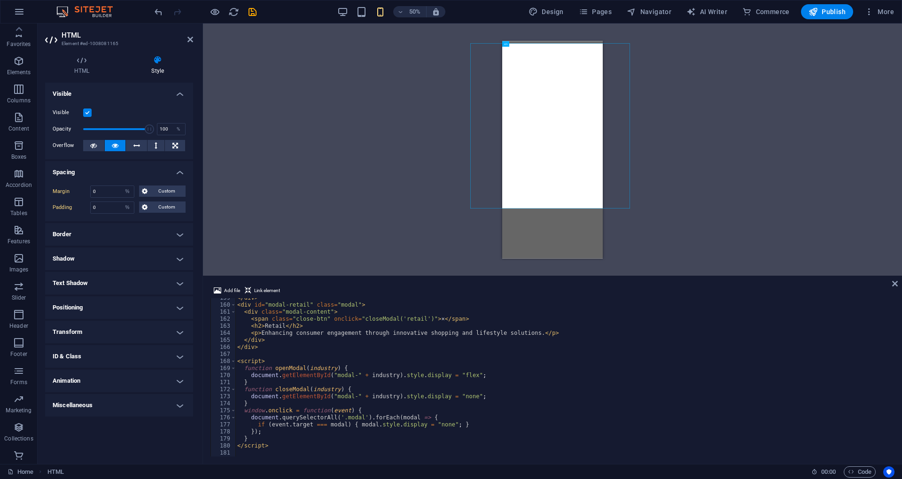 Image resolution: width=902 pixels, height=479 pixels. Describe the element at coordinates (19, 354) in the screenshot. I see `p: Footer` at that location.